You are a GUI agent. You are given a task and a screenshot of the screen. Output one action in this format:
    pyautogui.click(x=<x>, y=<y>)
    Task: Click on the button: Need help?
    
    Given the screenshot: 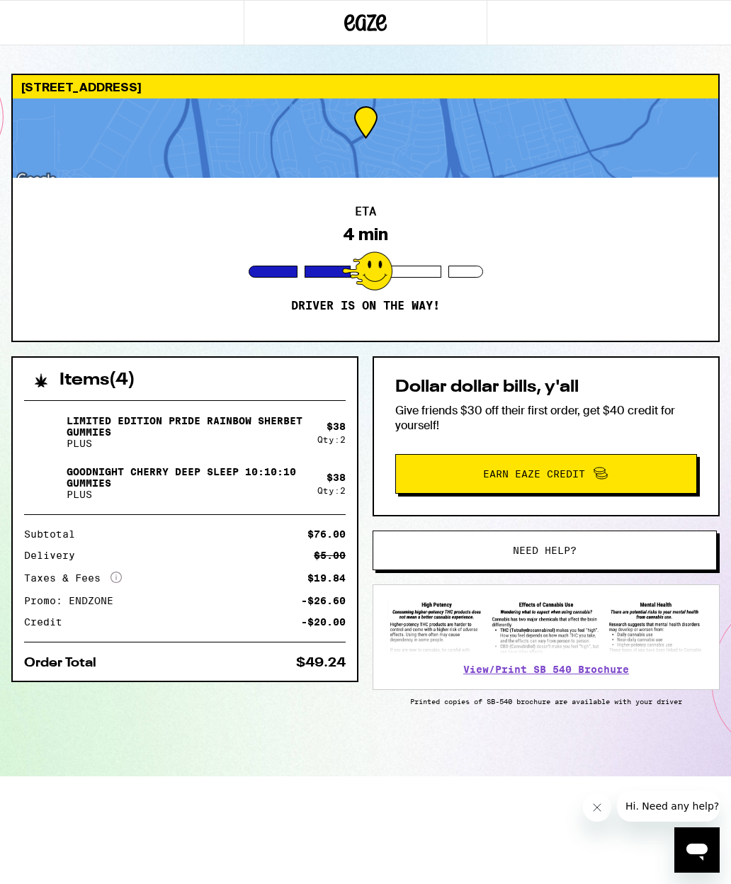 What is the action you would take?
    pyautogui.click(x=545, y=550)
    